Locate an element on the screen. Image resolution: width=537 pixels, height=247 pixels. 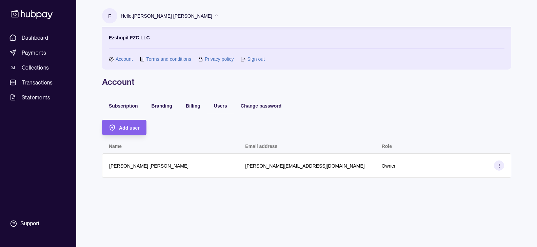
p: F is located at coordinates (110, 16).